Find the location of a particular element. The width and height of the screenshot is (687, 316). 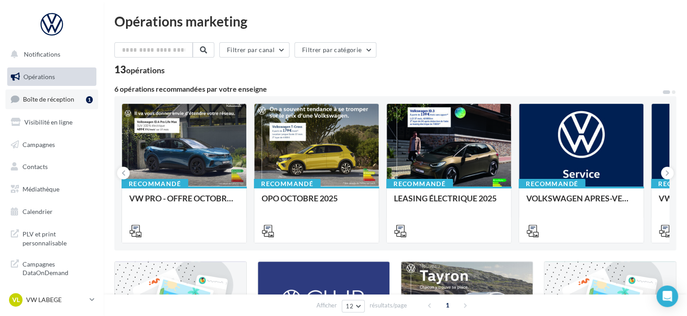

a: Calendrier is located at coordinates (52, 212).